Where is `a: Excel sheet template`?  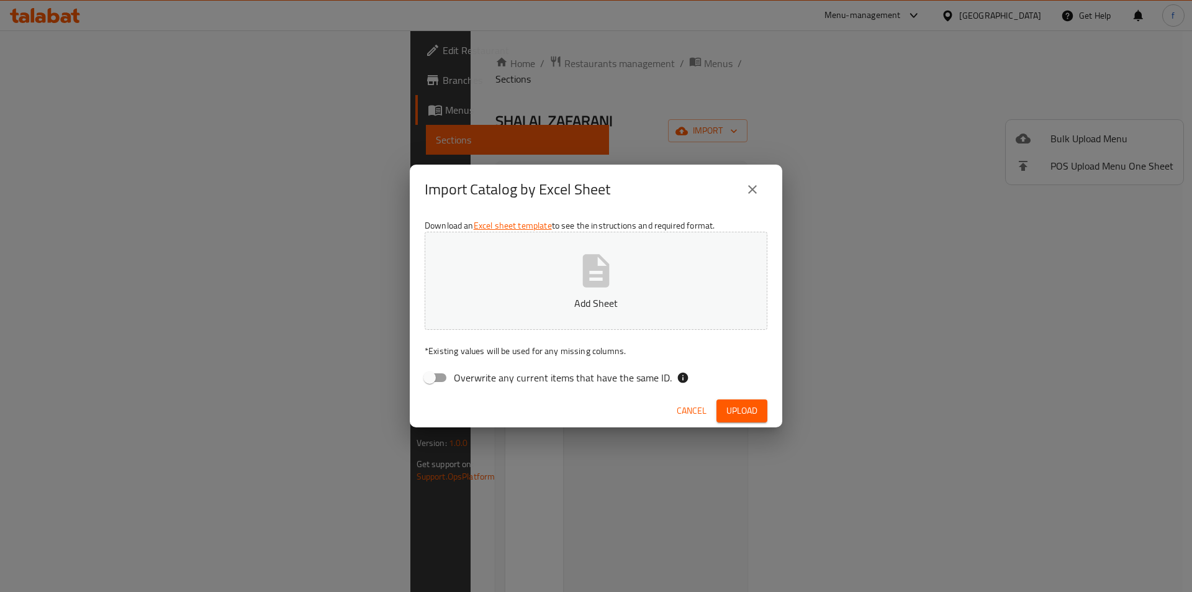 a: Excel sheet template is located at coordinates (513, 225).